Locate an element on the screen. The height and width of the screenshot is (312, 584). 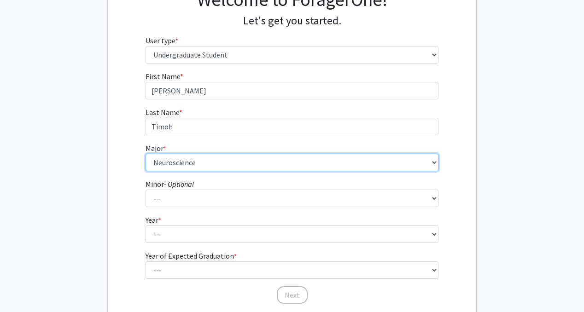
button: Next is located at coordinates (292, 295).